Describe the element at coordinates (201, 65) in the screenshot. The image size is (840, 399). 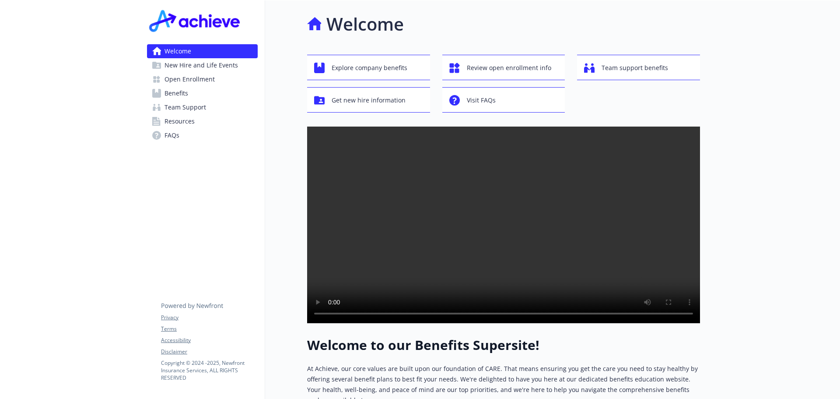
I see `span: New Hire and Life Events` at that location.